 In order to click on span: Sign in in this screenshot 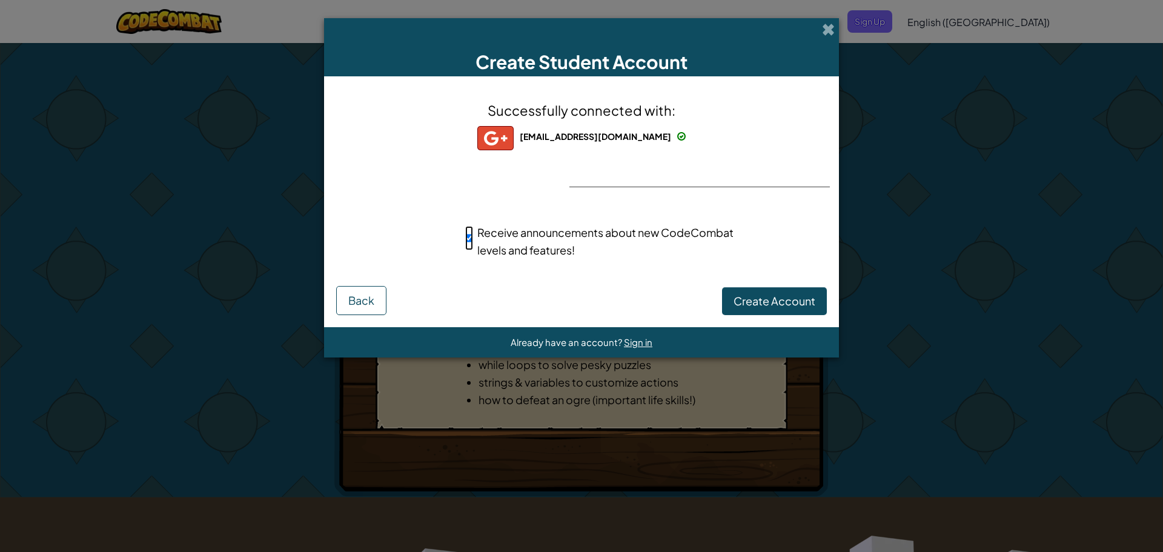, I will do `click(638, 342)`.